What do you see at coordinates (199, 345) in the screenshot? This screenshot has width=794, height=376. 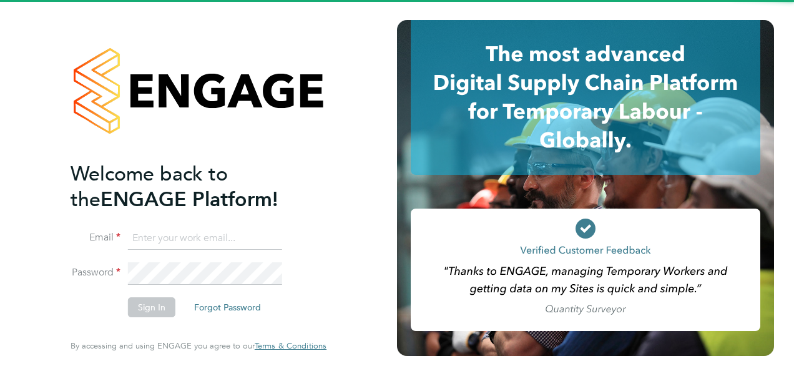 I see `span: By accessing and using ENGAGE you agree to our` at bounding box center [199, 345].